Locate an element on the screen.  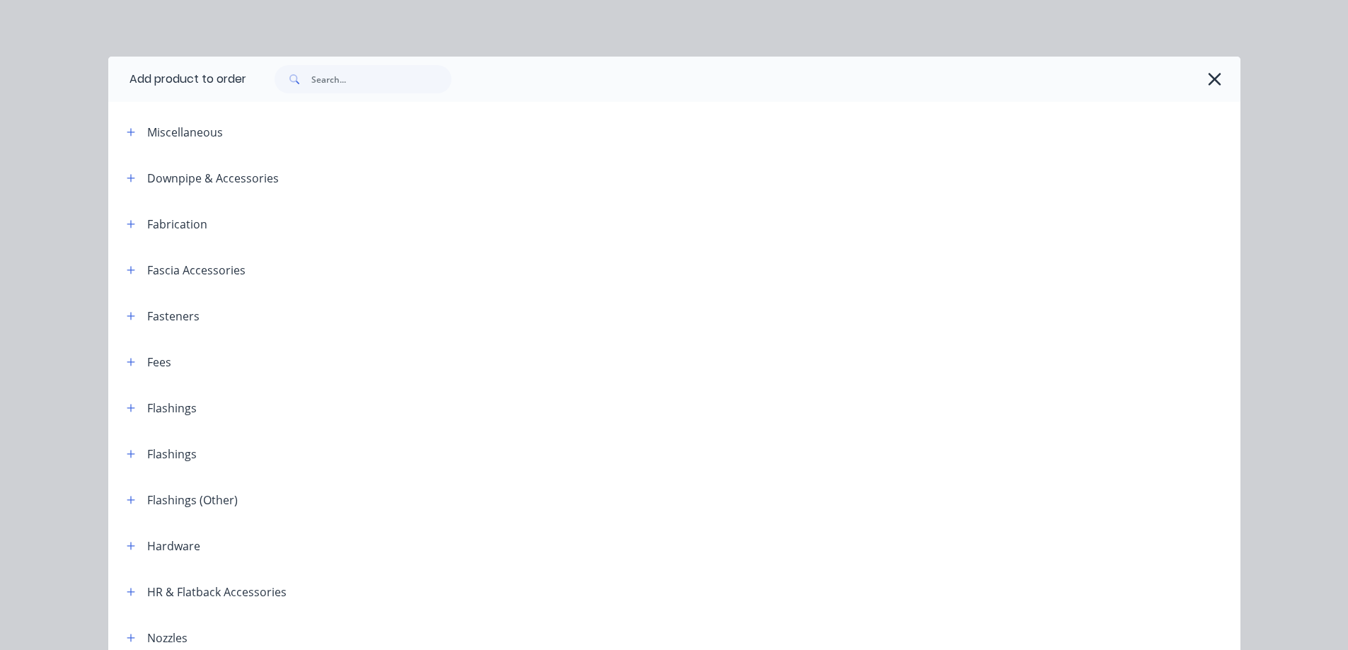
div: Downpipe & Accessories is located at coordinates (213, 178).